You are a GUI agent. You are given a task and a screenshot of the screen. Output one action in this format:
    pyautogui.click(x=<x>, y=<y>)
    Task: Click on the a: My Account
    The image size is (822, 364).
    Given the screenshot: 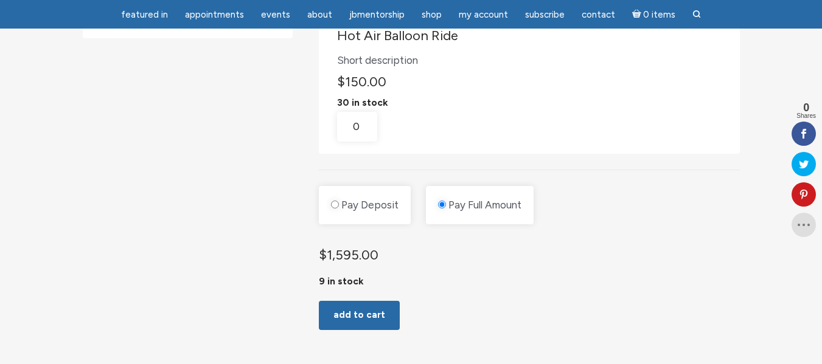 What is the action you would take?
    pyautogui.click(x=483, y=15)
    